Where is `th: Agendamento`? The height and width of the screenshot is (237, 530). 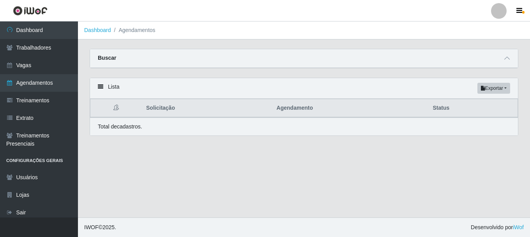
th: Agendamento is located at coordinates (350, 108).